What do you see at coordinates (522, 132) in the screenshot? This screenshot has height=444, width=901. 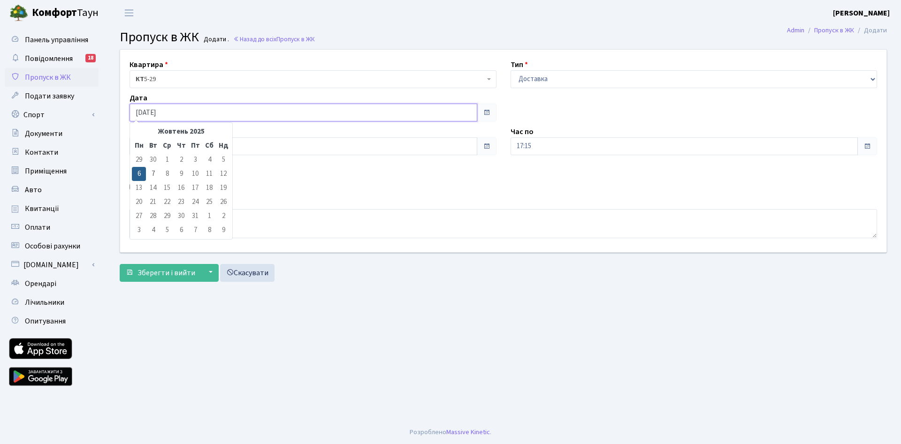 I see `label: Час по` at bounding box center [522, 132].